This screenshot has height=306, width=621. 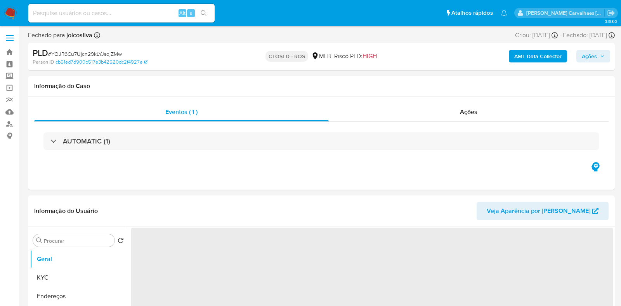 What do you see at coordinates (191, 13) in the screenshot?
I see `span: s` at bounding box center [191, 13].